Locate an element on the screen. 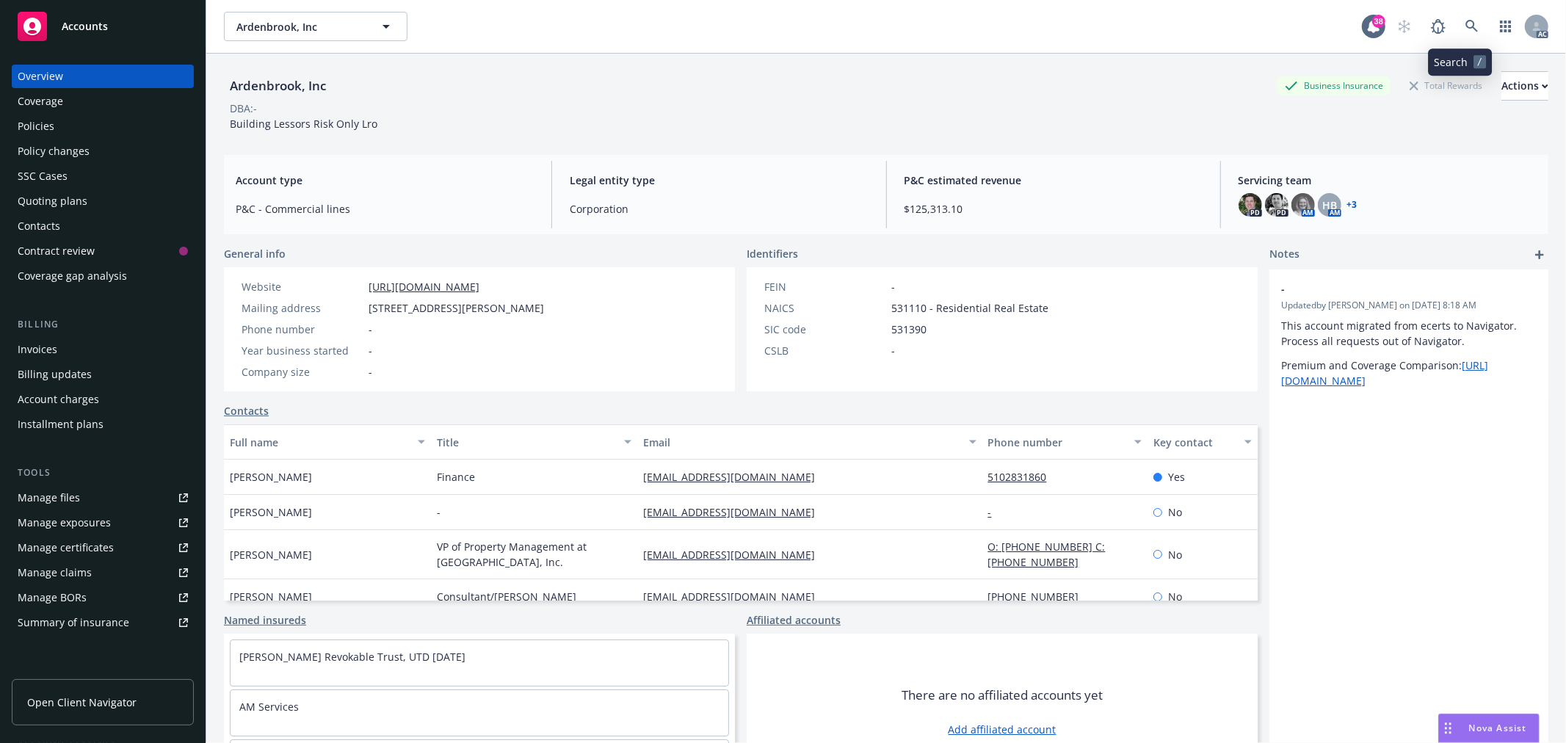 The image size is (1566, 743). div: Drag to move is located at coordinates (1447, 728).